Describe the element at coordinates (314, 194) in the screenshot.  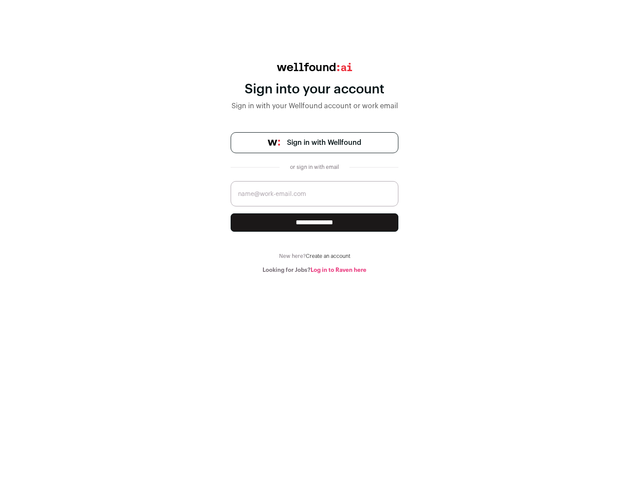
I see `input: name@work-email.com` at that location.